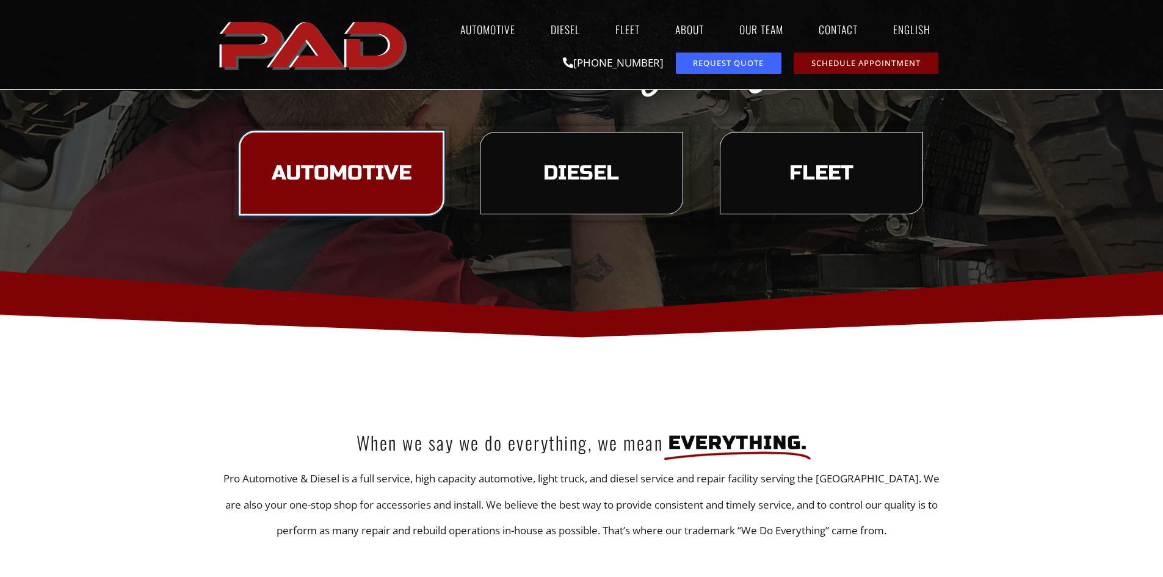 This screenshot has width=1163, height=577. What do you see at coordinates (565, 29) in the screenshot?
I see `a: Diesel` at bounding box center [565, 29].